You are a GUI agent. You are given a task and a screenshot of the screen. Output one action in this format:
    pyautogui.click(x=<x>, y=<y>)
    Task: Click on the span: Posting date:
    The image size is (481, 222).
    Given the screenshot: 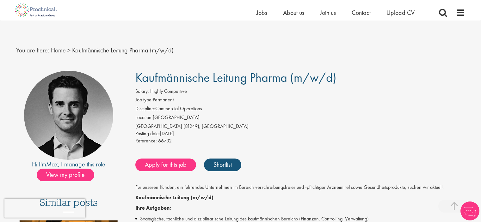 What is the action you would take?
    pyautogui.click(x=148, y=133)
    